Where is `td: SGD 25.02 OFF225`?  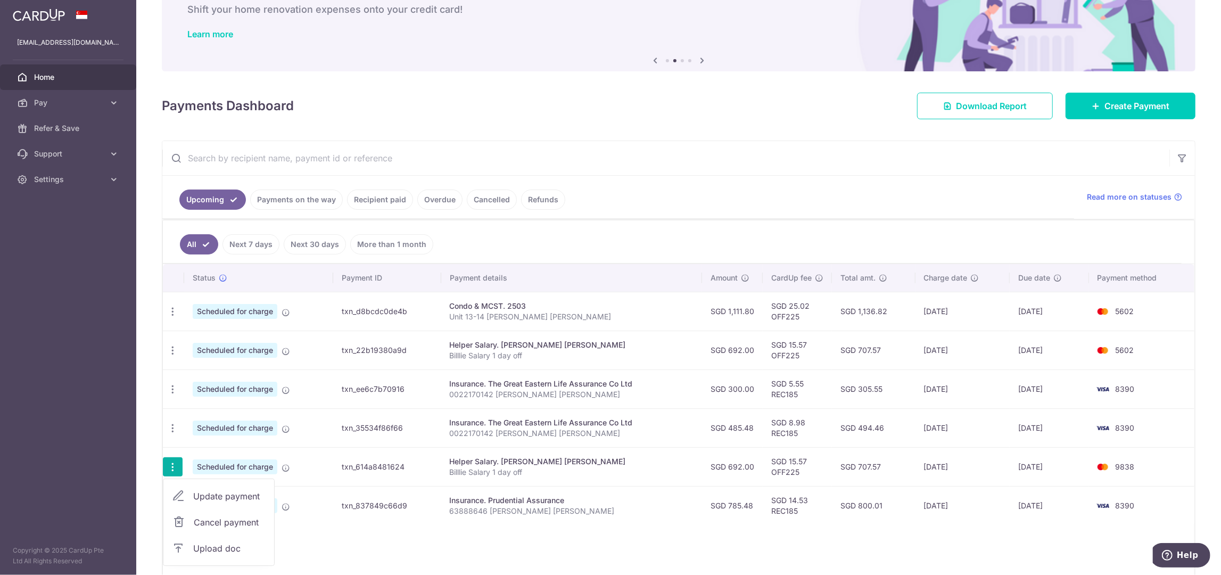 td: SGD 25.02 OFF225 is located at coordinates (797, 311).